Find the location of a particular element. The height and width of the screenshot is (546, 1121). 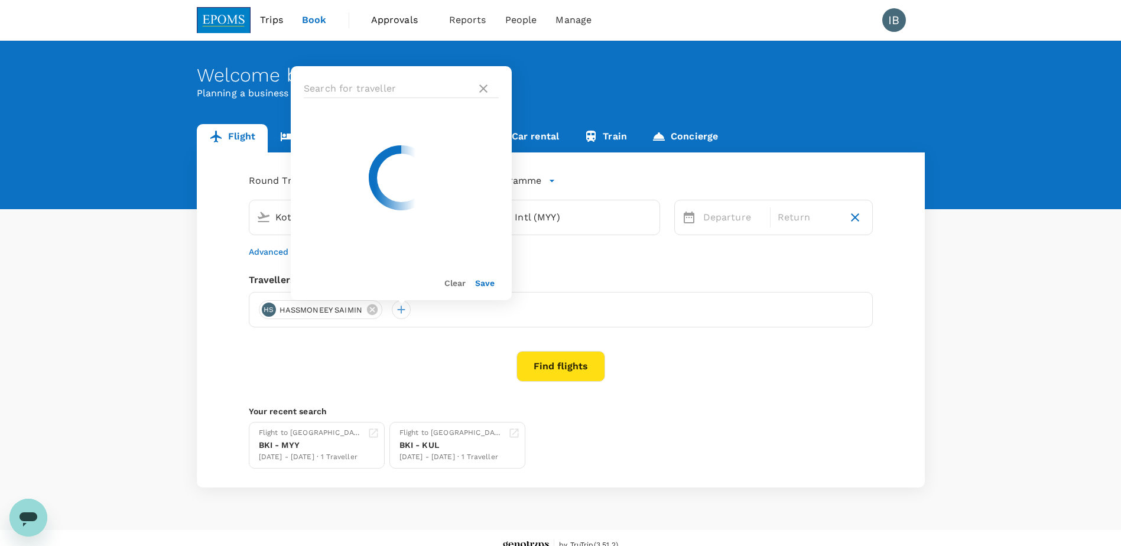

div: BKI - MYY is located at coordinates (311, 445).